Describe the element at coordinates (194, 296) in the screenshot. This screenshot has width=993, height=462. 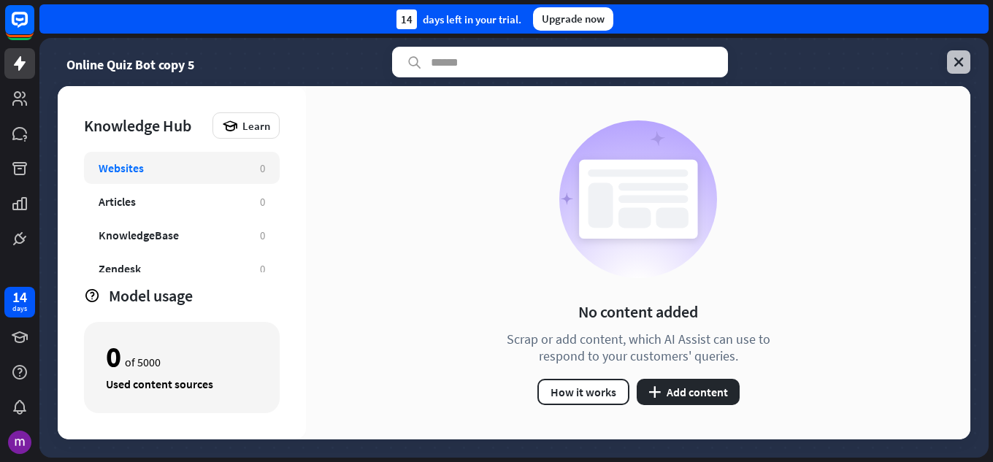
I see `div: Model usage` at that location.